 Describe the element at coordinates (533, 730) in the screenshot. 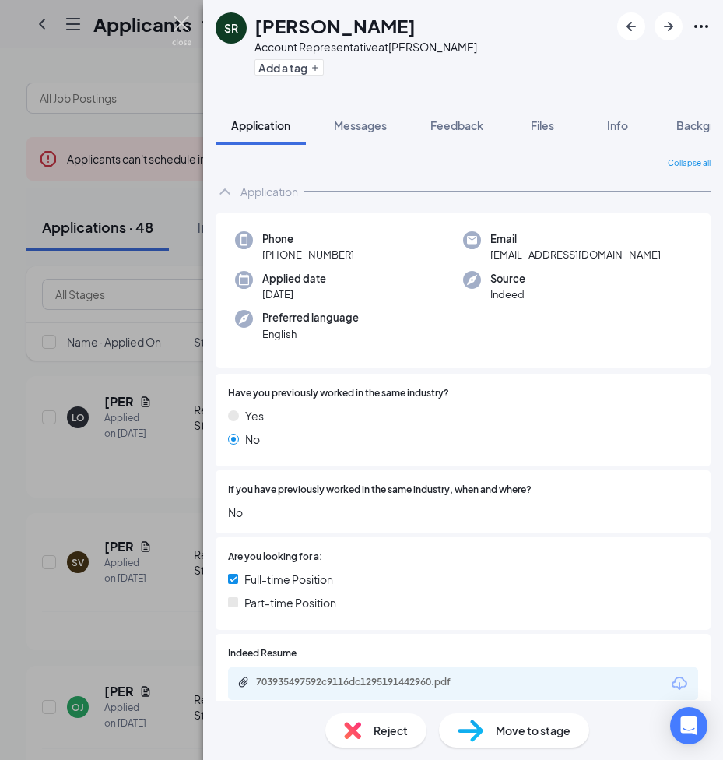

I see `span: Move to stage` at that location.